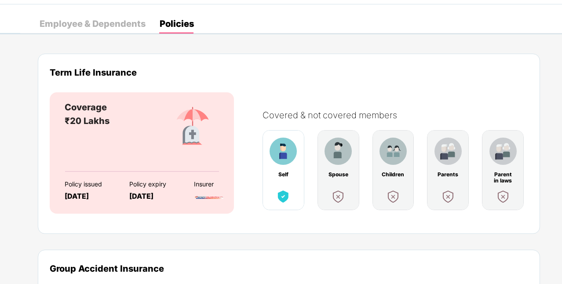  Describe the element at coordinates (154, 184) in the screenshot. I see `div: Policy expiry` at that location.